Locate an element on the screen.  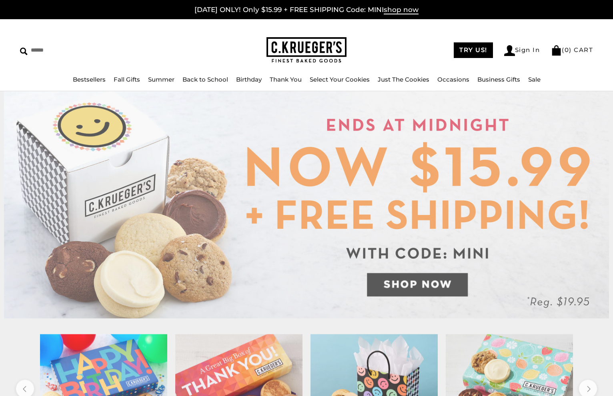
img: Bag is located at coordinates (556, 50).